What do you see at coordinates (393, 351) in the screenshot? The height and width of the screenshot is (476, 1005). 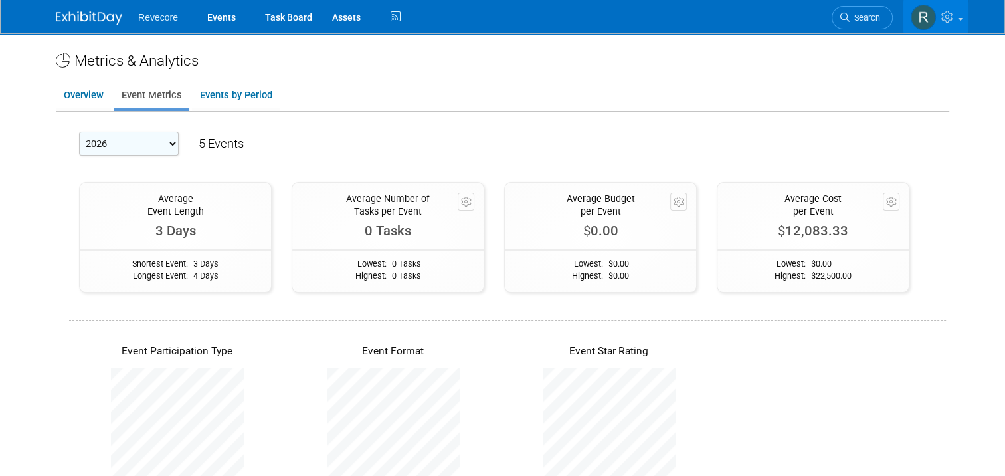 I see `div: Event Format` at bounding box center [393, 351].